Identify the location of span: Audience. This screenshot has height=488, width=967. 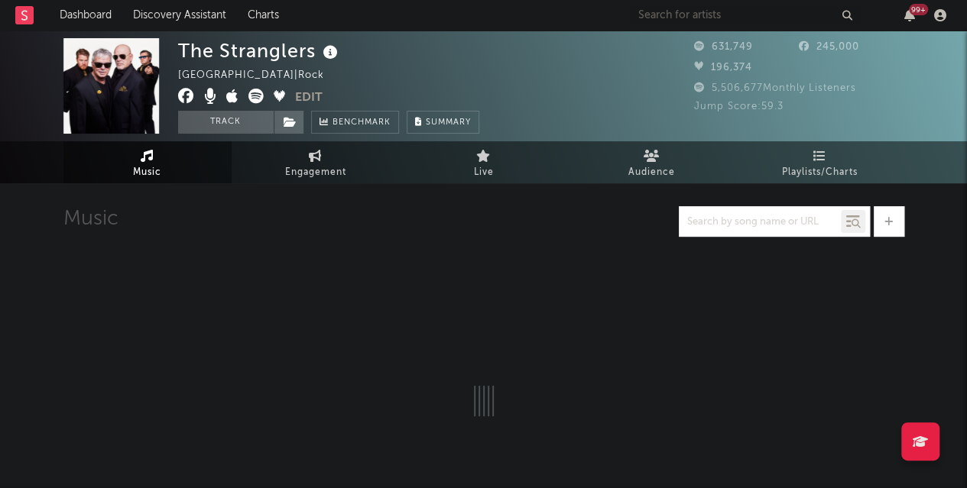
(651, 173).